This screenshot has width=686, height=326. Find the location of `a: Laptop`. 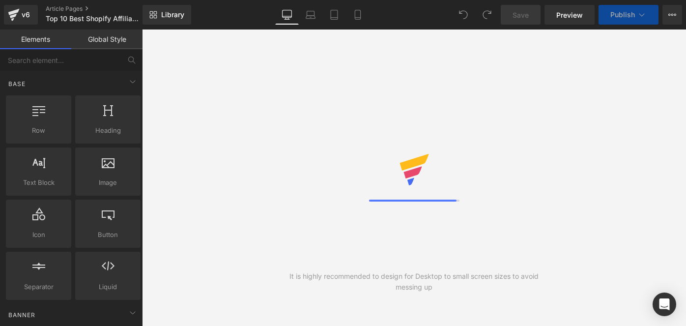

a: Laptop is located at coordinates (310, 15).